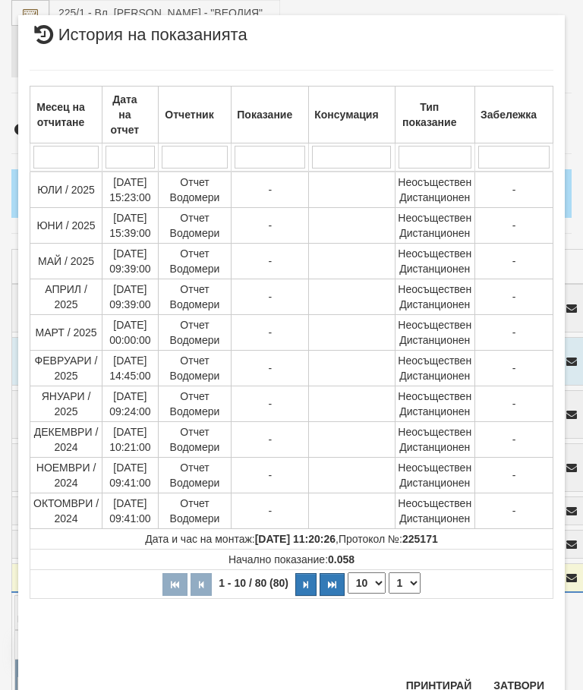 The image size is (583, 690). Describe the element at coordinates (388, 539) in the screenshot. I see `span: Протокол №:` at that location.